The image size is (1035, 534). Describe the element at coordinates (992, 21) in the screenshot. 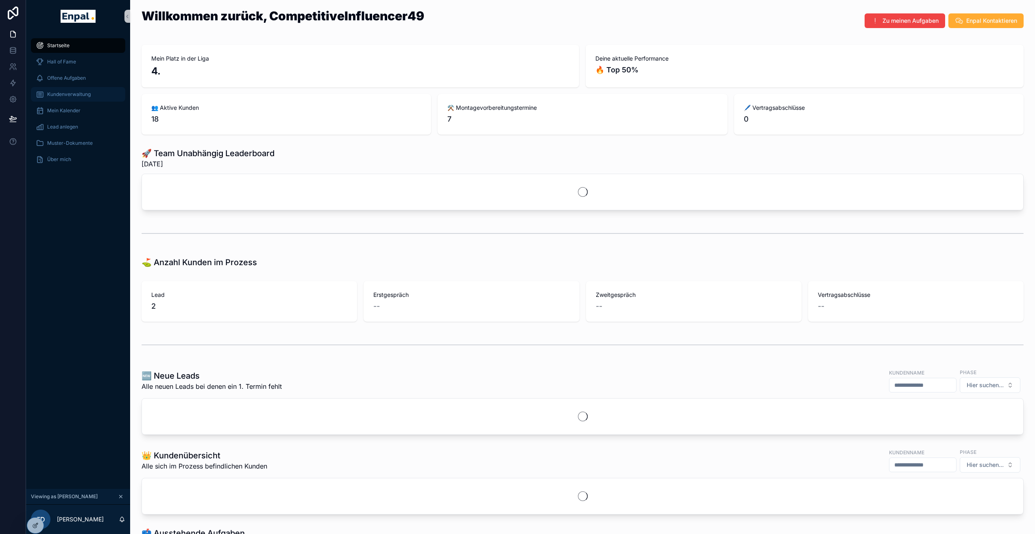

I see `span: Enpal Kontaktieren` at that location.